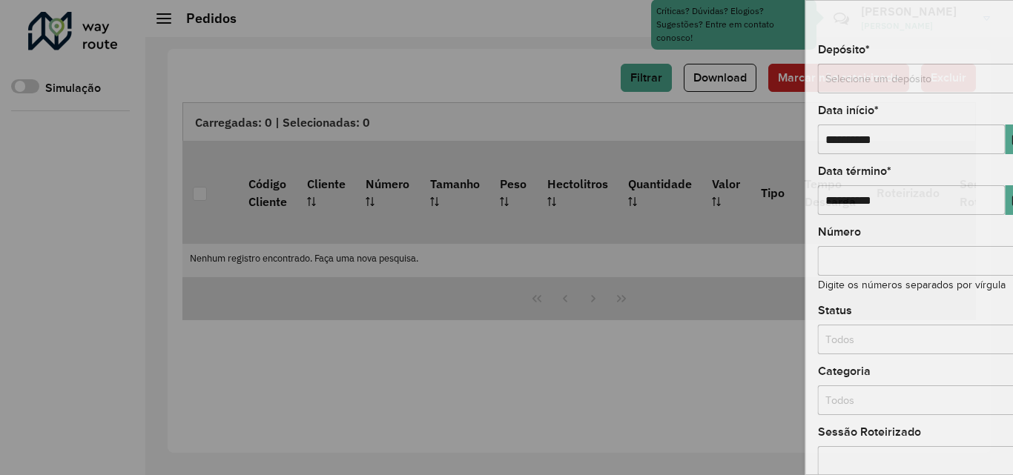 This screenshot has height=475, width=1013. Describe the element at coordinates (814, 50) in the screenshot. I see `label: Depósito` at that location.